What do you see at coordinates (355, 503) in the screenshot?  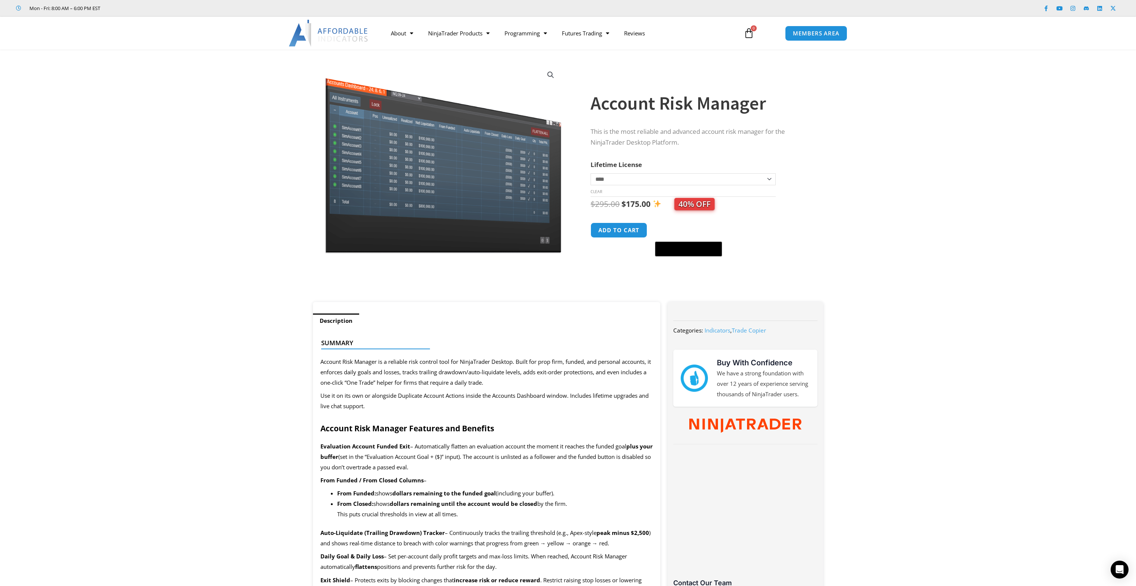 I see `b: From Closed:` at bounding box center [355, 503].